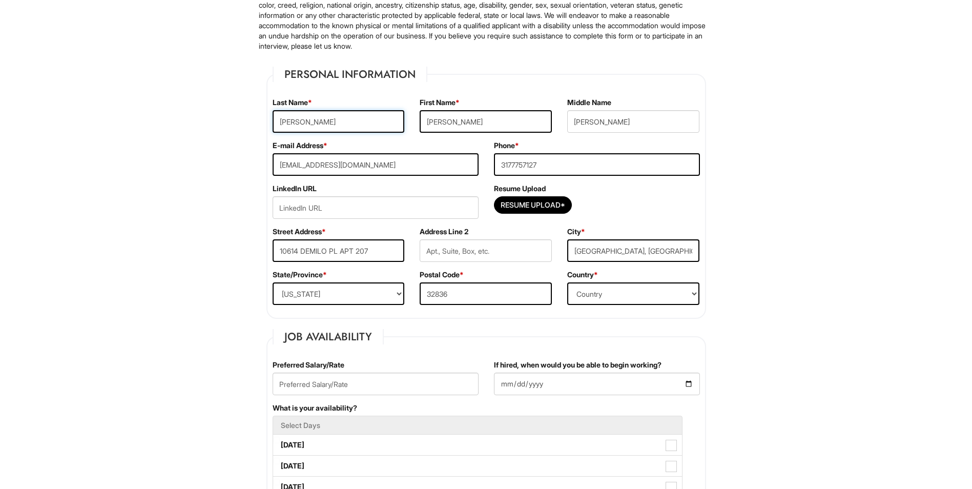 Image resolution: width=972 pixels, height=489 pixels. What do you see at coordinates (533, 205) in the screenshot?
I see `button: Resume Upload*Resume Upload*` at bounding box center [533, 205].